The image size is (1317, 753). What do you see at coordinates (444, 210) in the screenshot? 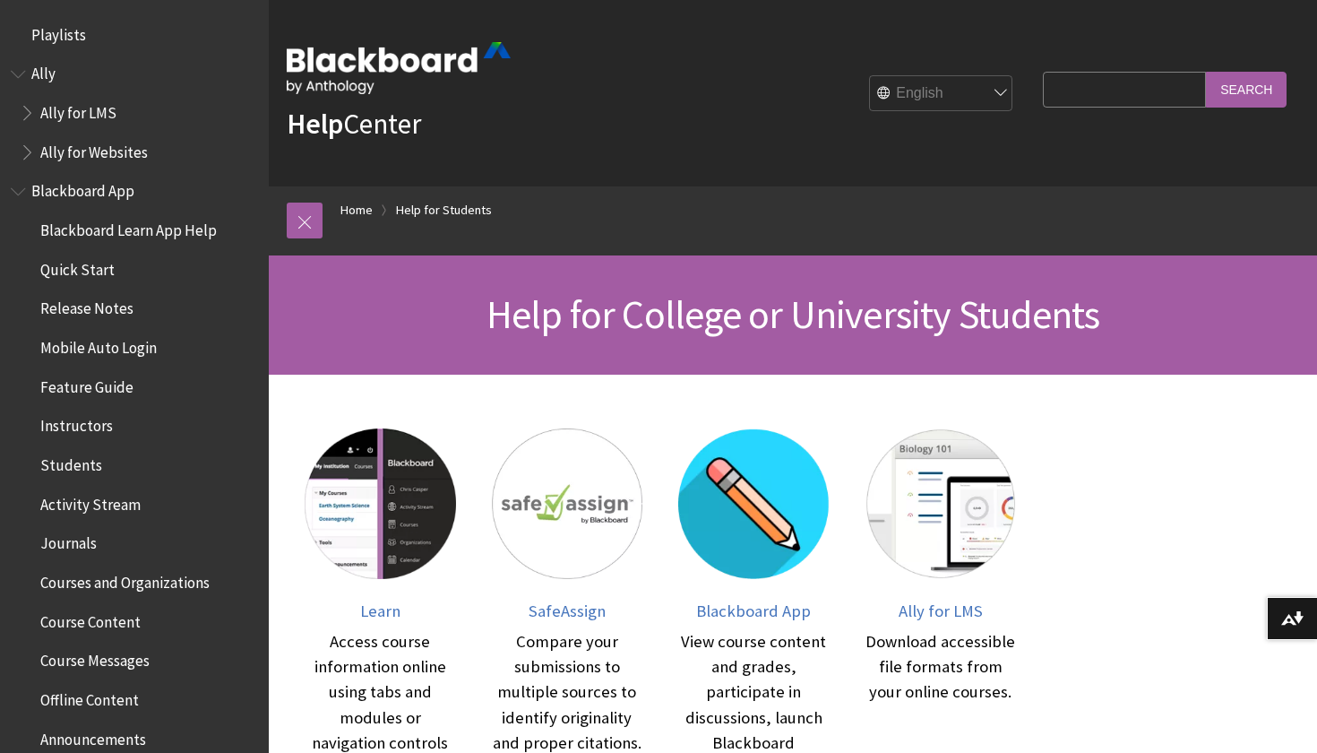
I see `a: Help for Students` at bounding box center [444, 210].